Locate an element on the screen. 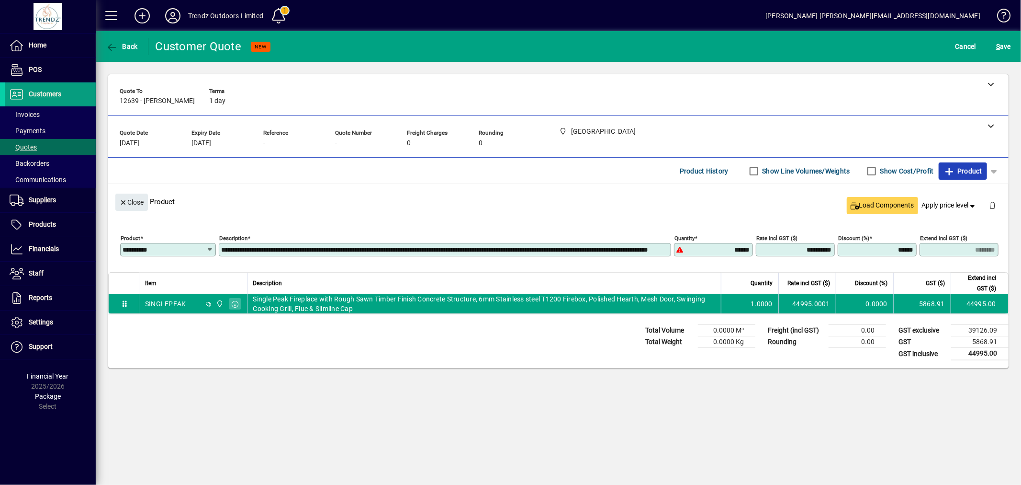  span: Apply price level is located at coordinates (950, 205).